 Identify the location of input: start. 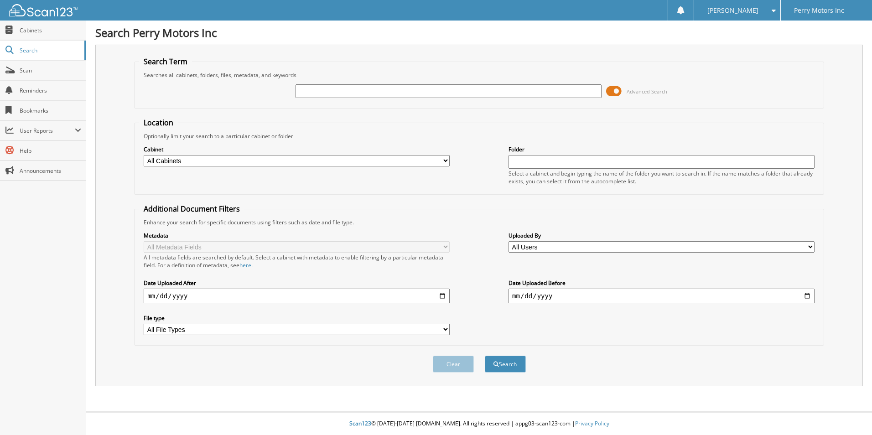
(297, 296).